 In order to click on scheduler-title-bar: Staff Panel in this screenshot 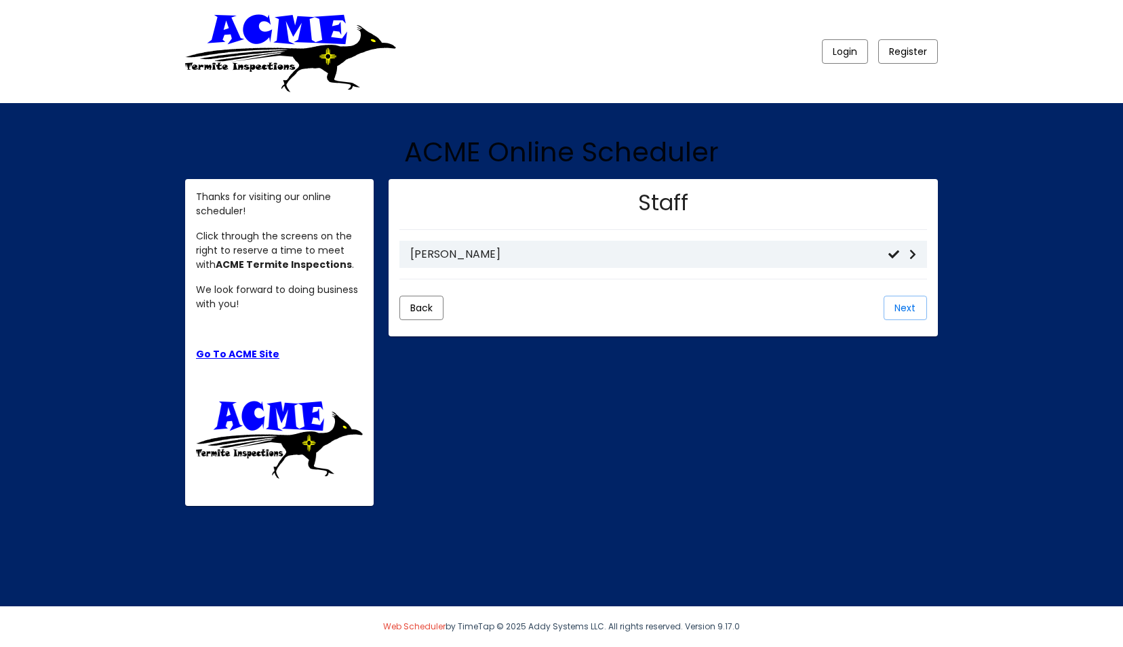, I will do `click(663, 210)`.